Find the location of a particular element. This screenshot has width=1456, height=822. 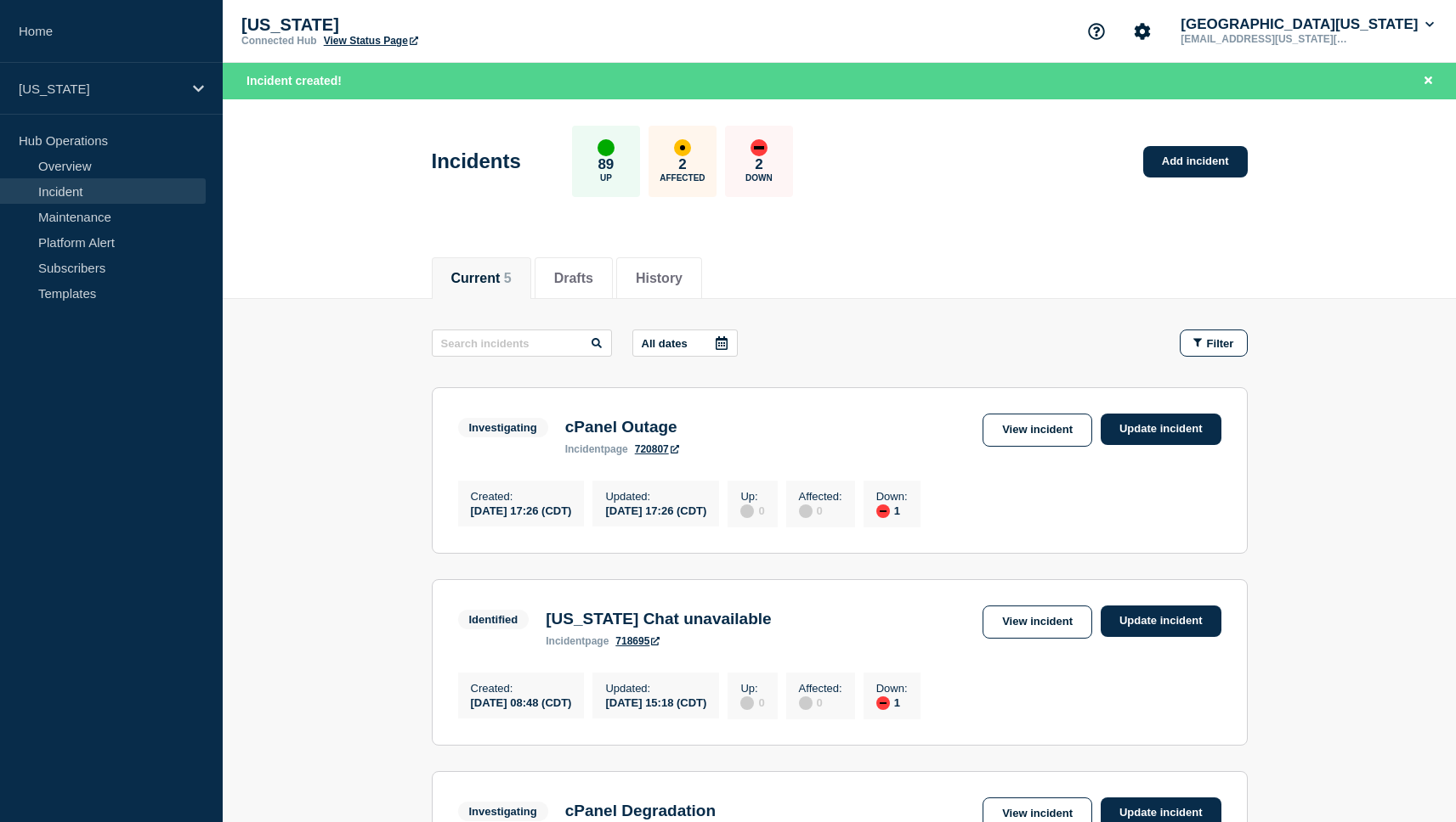

a: Add incident is located at coordinates (1195, 161).